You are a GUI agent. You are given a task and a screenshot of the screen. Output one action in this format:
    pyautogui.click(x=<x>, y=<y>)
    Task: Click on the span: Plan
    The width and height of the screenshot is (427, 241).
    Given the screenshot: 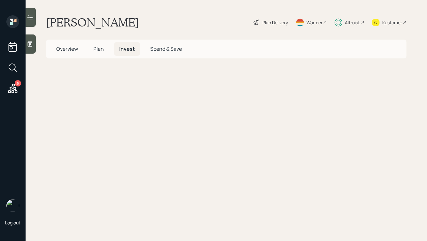 What is the action you would take?
    pyautogui.click(x=99, y=49)
    